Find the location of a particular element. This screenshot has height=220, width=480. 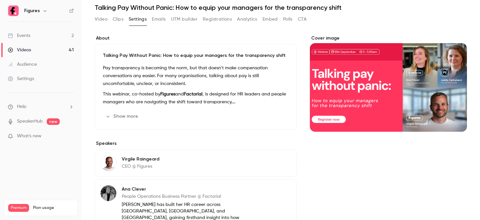

span: new is located at coordinates (53, 122).